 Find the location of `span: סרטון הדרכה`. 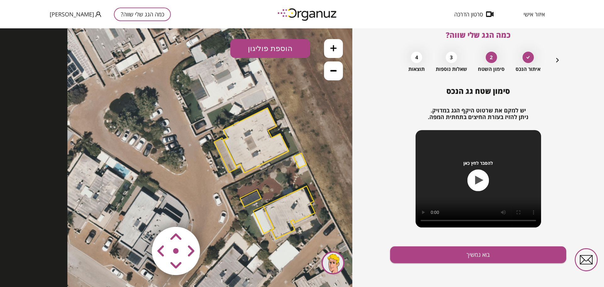

span: סרטון הדרכה is located at coordinates (468, 14).